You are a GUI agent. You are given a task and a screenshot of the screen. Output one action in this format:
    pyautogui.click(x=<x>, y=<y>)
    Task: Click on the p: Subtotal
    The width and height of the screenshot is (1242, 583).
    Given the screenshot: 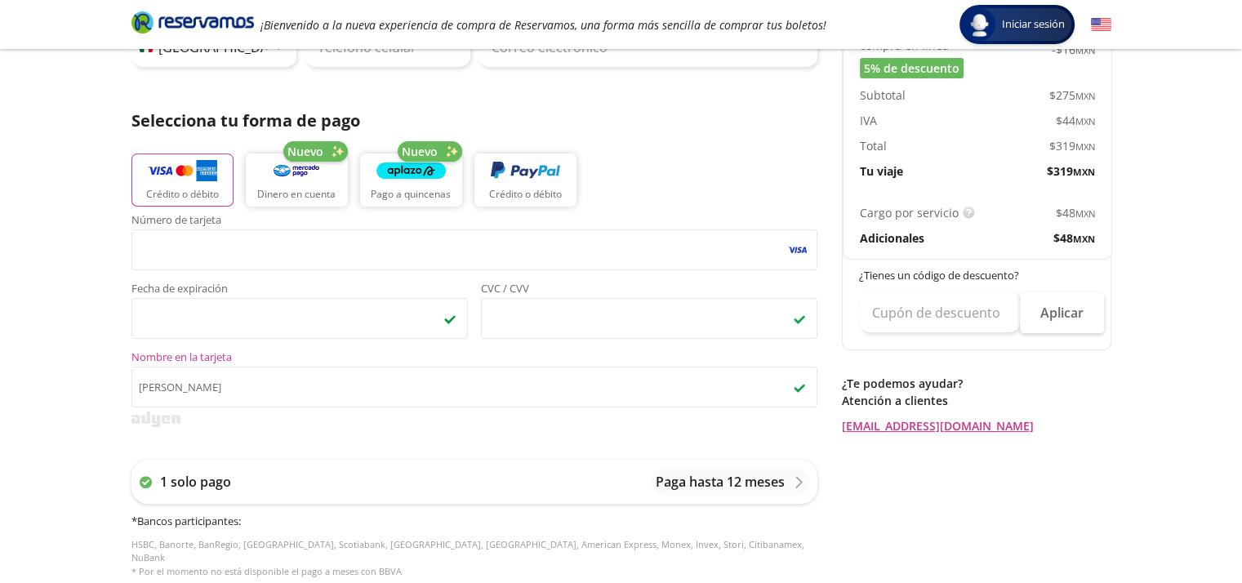 What is the action you would take?
    pyautogui.click(x=883, y=95)
    